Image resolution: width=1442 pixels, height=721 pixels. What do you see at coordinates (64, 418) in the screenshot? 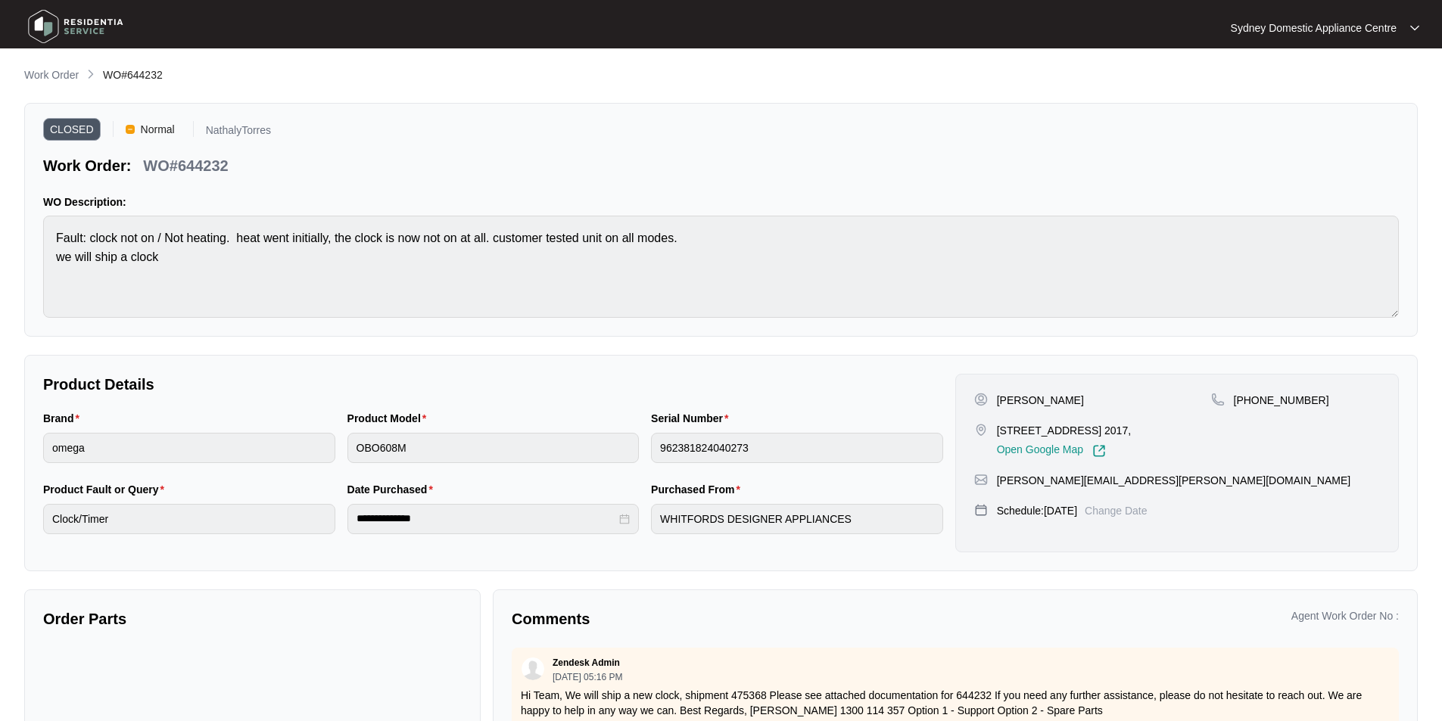
I see `label: Brand` at bounding box center [64, 418].